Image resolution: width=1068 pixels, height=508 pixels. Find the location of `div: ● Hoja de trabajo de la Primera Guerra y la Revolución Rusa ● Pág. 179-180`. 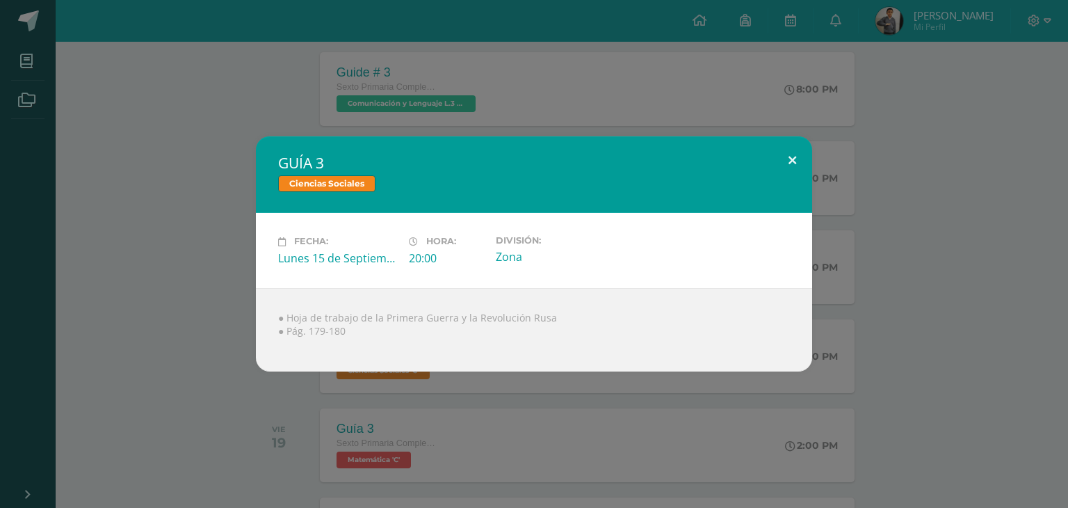

div: ● Hoja de trabajo de la Primera Guerra y la Revolución Rusa ● Pág. 179-180 is located at coordinates (534, 330).